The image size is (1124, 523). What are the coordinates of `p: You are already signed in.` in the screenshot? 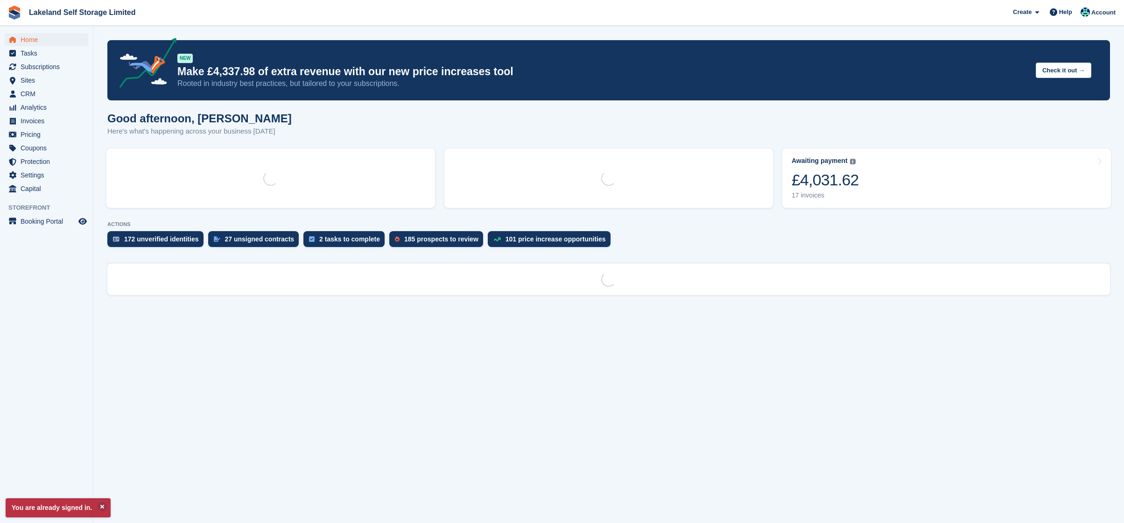 It's located at (58, 508).